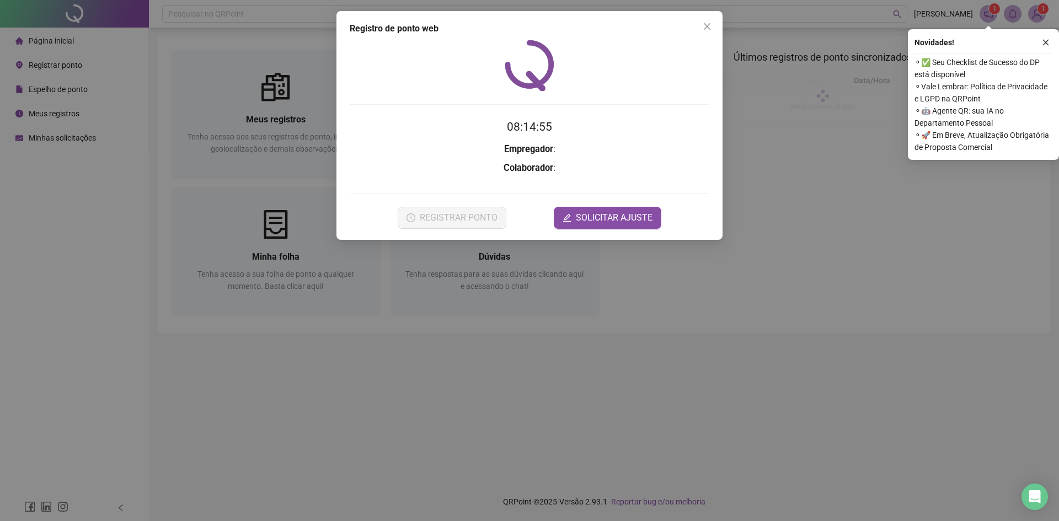 Image resolution: width=1059 pixels, height=521 pixels. What do you see at coordinates (528, 149) in the screenshot?
I see `strong: Empregador` at bounding box center [528, 149].